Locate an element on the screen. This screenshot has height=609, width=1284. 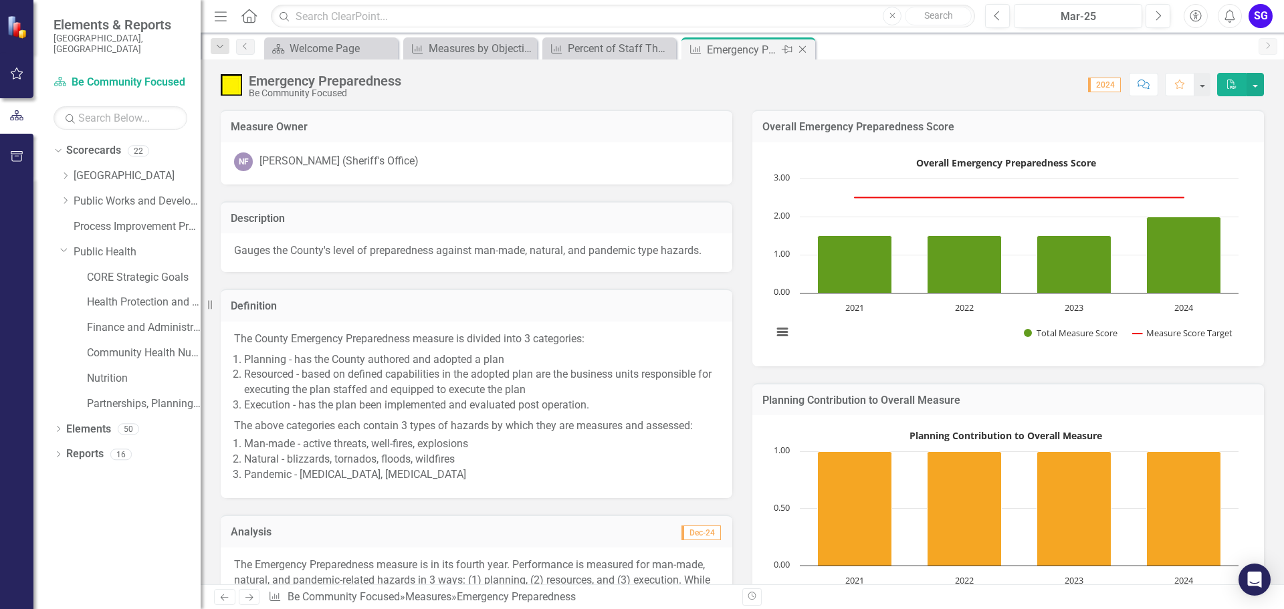
span: Search is located at coordinates (938, 15).